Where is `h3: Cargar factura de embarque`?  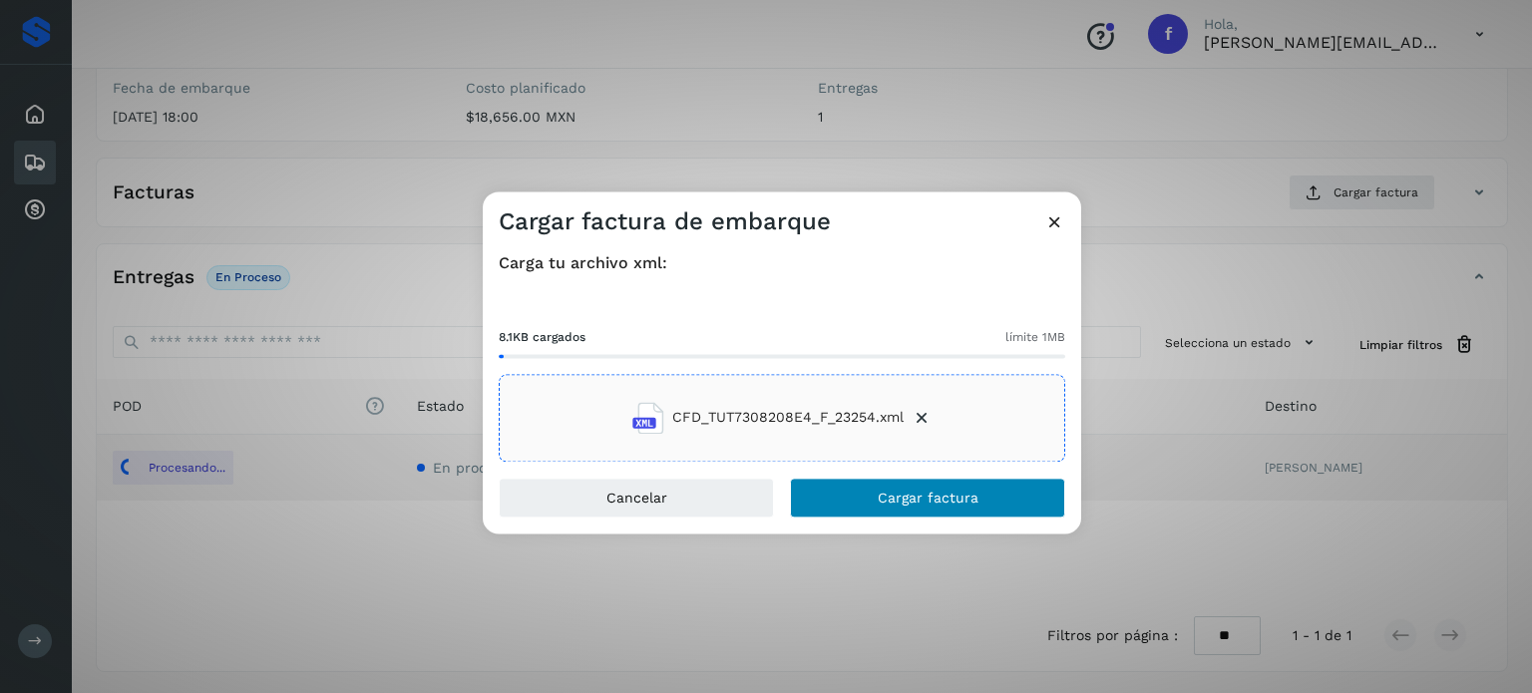 h3: Cargar factura de embarque is located at coordinates (664, 221).